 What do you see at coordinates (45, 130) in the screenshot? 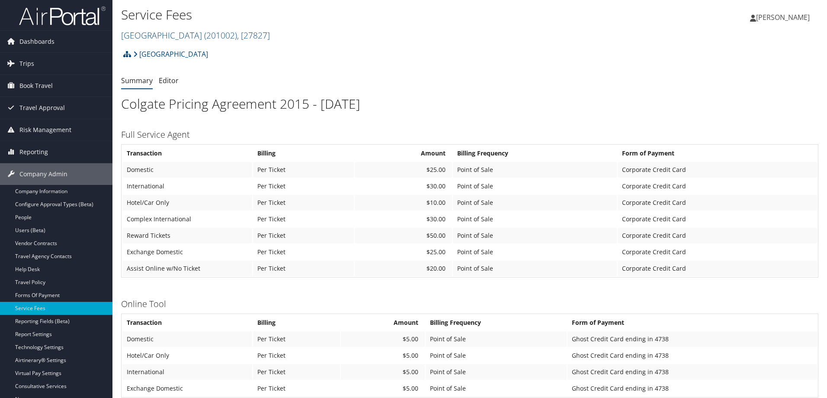
I see `span: Risk Management` at bounding box center [45, 130].